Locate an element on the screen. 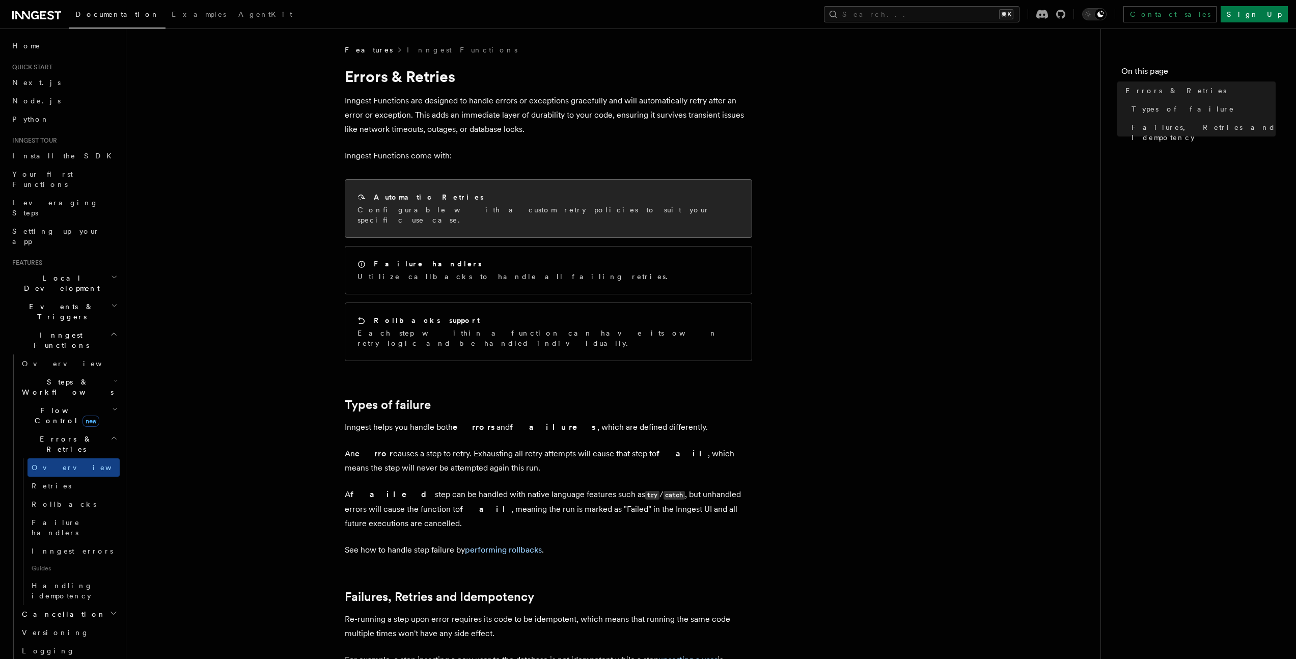 This screenshot has width=1296, height=659. p: Inngest helps you handle both and , which are defined differently. is located at coordinates (548, 427).